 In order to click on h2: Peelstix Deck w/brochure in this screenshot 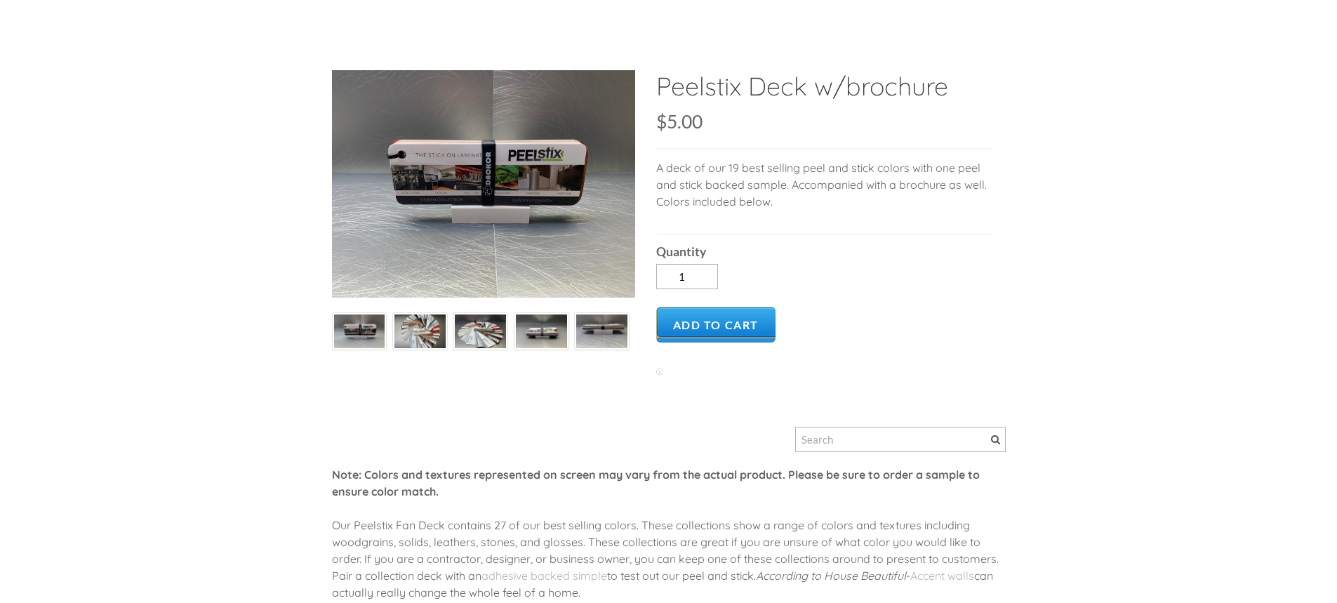, I will do `click(825, 91)`.